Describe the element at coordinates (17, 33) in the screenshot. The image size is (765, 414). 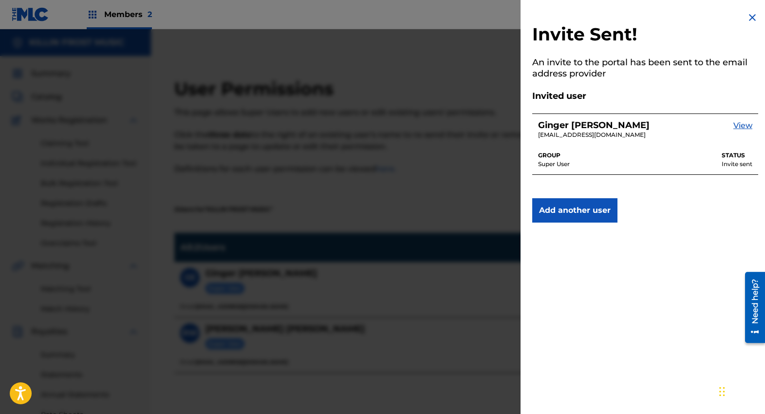
I see `div: Need help?` at that location.